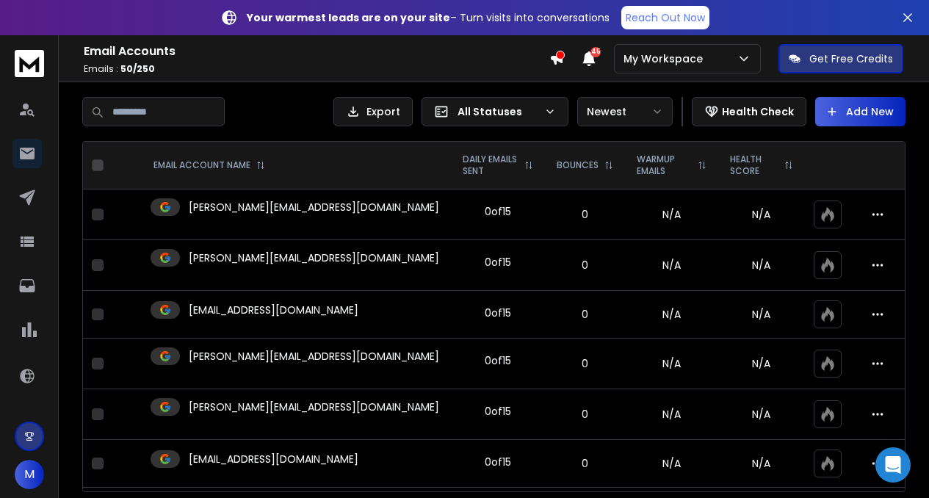  Describe the element at coordinates (860, 112) in the screenshot. I see `button: Add New` at that location.